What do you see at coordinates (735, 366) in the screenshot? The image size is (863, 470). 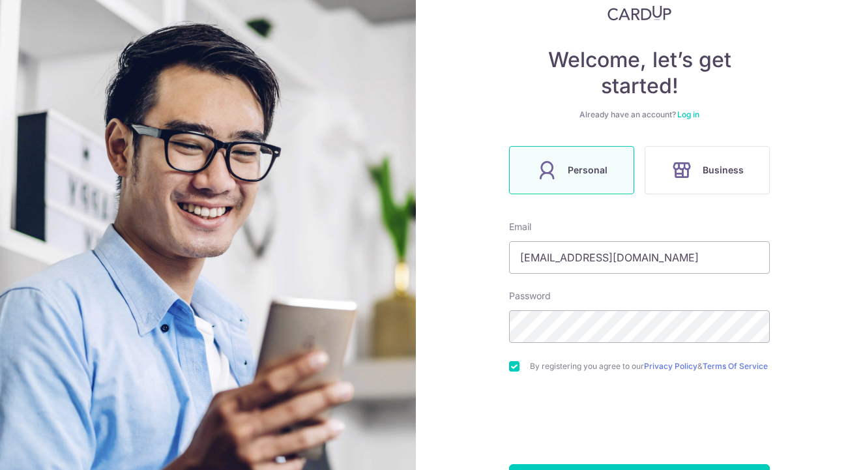 I see `a: Terms Of Service` at bounding box center [735, 366].